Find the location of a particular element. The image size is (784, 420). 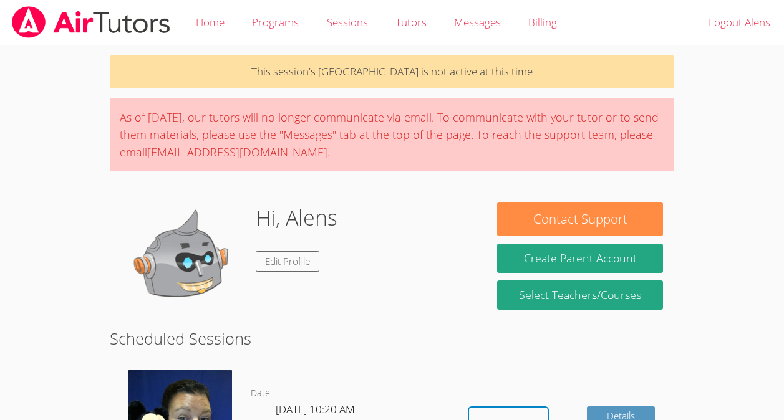

span: Messages is located at coordinates (477, 22).